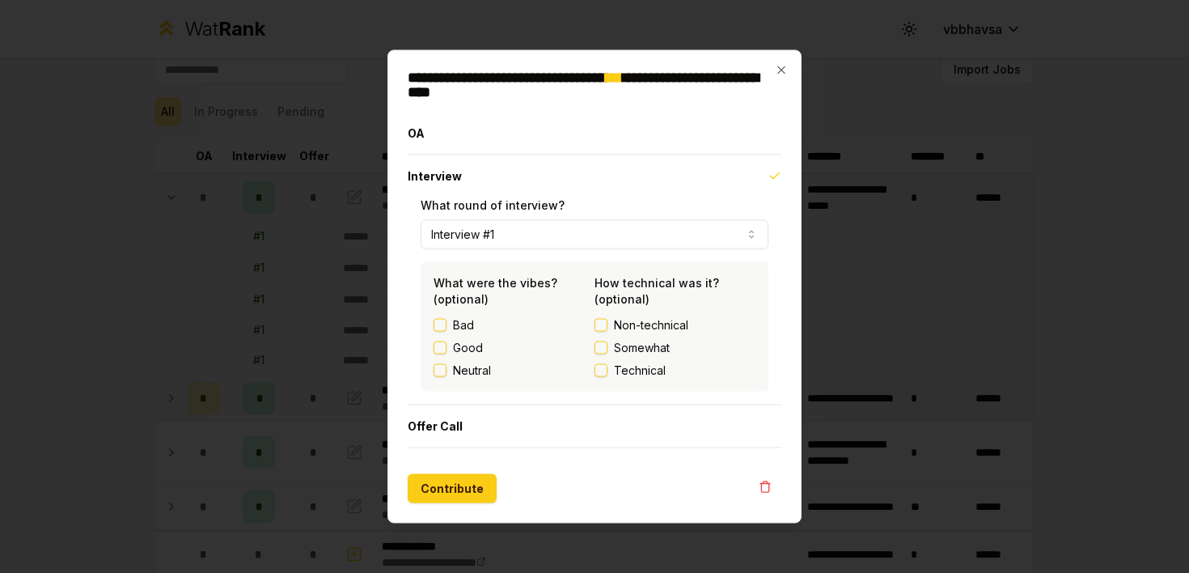  What do you see at coordinates (594, 426) in the screenshot?
I see `button: Offer Call` at bounding box center [594, 426].